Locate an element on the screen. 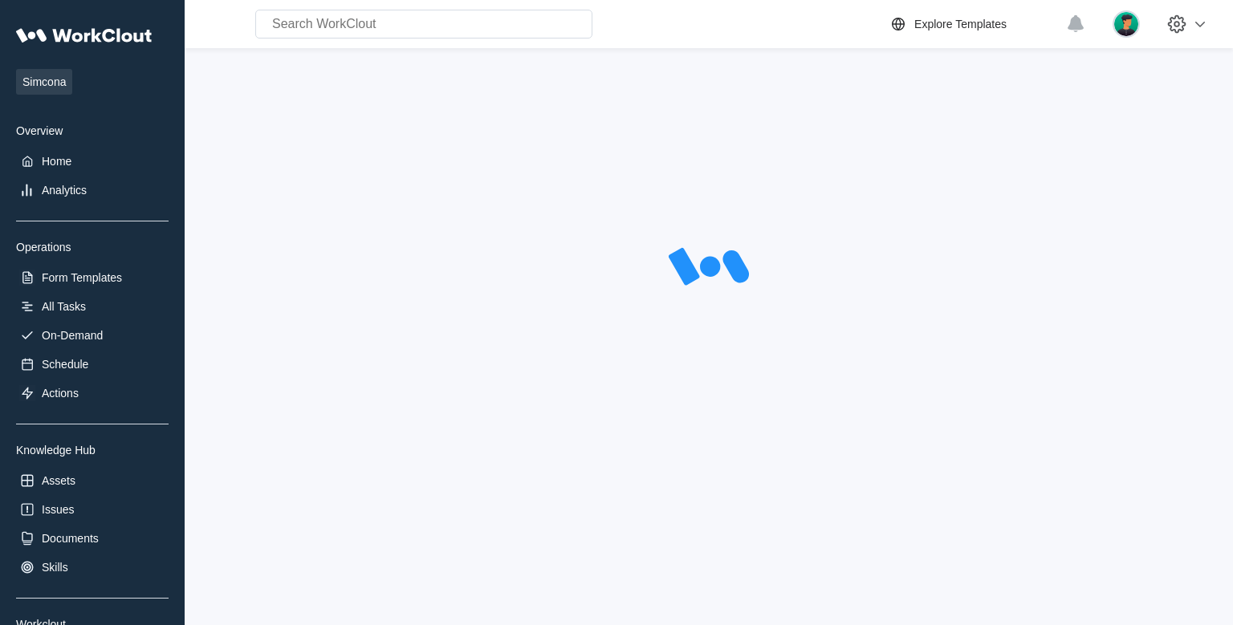  img: user.png is located at coordinates (1126, 24).